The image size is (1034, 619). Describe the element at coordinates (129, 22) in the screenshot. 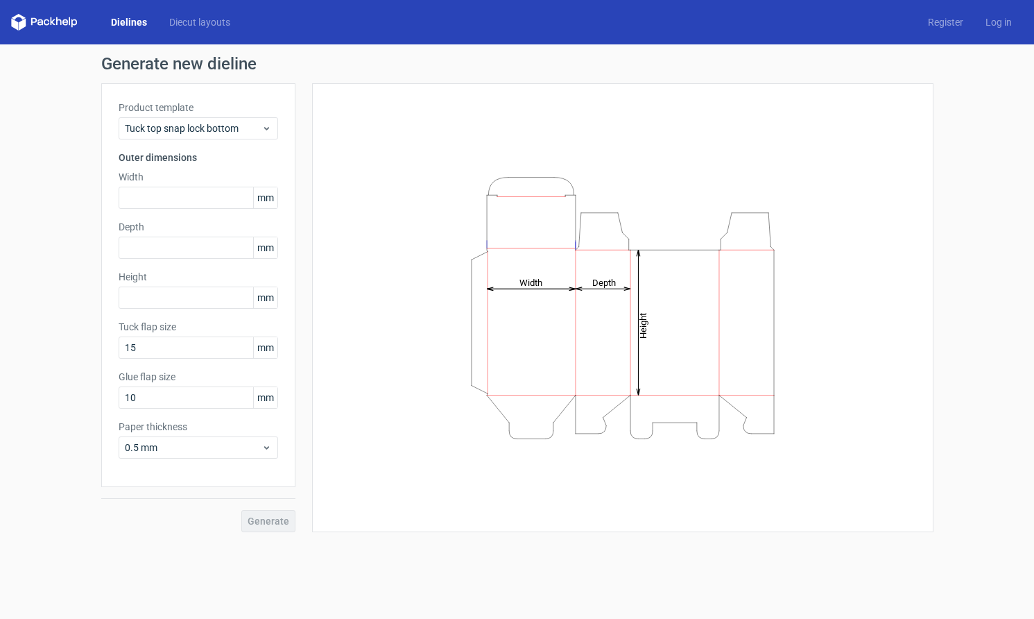

I see `a: Dielines` at that location.